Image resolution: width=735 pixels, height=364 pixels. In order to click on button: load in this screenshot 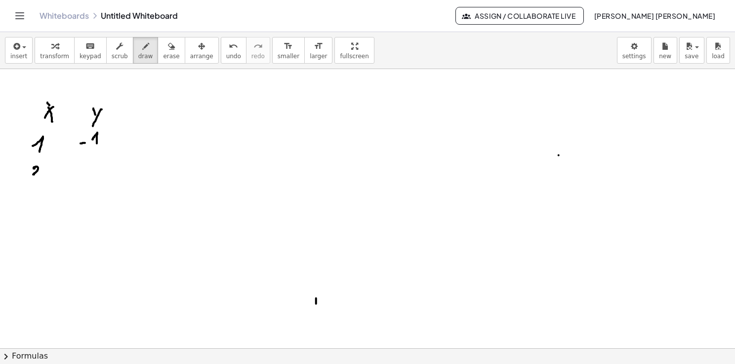, I will do `click(718, 50)`.